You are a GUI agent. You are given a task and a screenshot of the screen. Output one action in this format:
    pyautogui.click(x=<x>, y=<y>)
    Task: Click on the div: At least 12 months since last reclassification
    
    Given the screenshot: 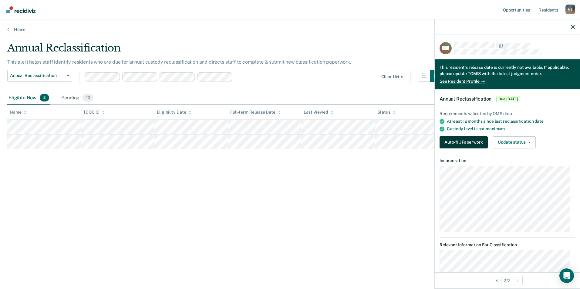 What is the action you would take?
    pyautogui.click(x=511, y=121)
    